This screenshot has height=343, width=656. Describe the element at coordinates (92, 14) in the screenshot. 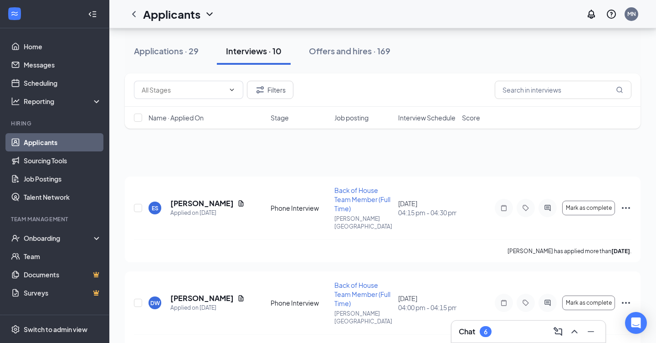

I see `svg: Collapse` at that location.